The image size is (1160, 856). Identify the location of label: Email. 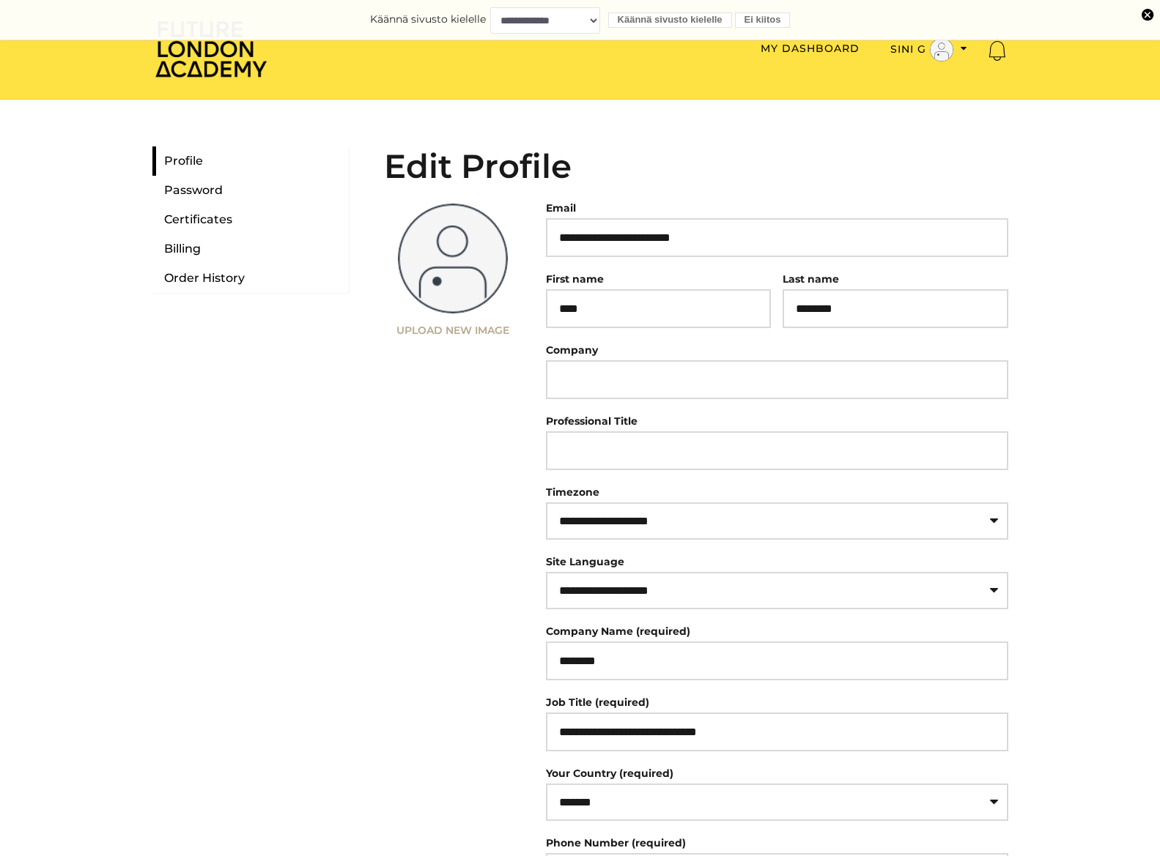
(560, 208).